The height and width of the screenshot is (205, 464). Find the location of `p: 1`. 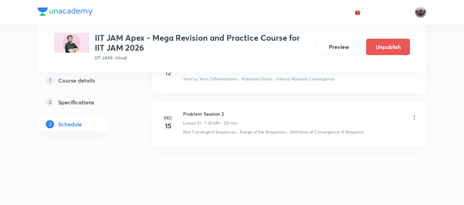

p: 1 is located at coordinates (50, 80).